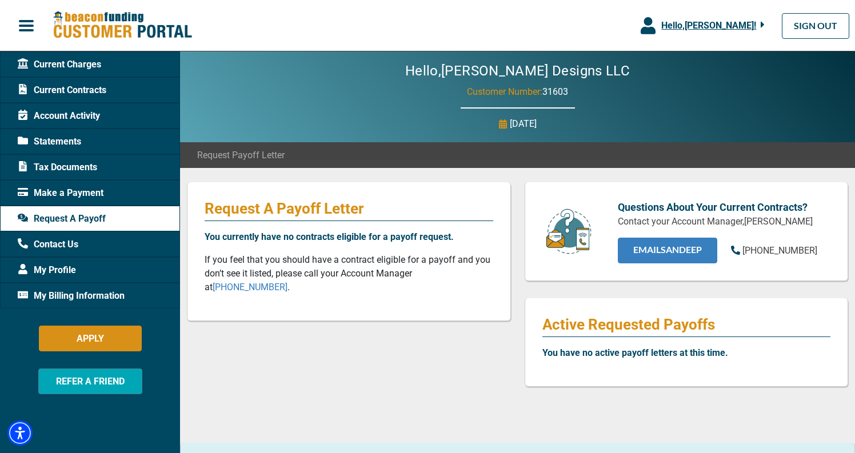 The height and width of the screenshot is (453, 855). What do you see at coordinates (816, 26) in the screenshot?
I see `a: SIGN OUT` at bounding box center [816, 26].